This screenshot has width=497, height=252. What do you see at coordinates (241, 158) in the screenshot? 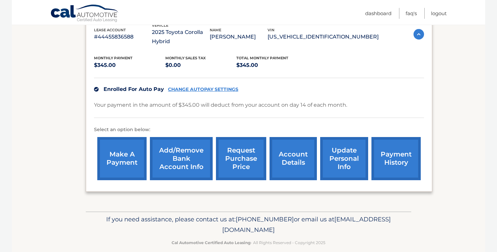
I see `a: request purchase price` at bounding box center [241, 158].